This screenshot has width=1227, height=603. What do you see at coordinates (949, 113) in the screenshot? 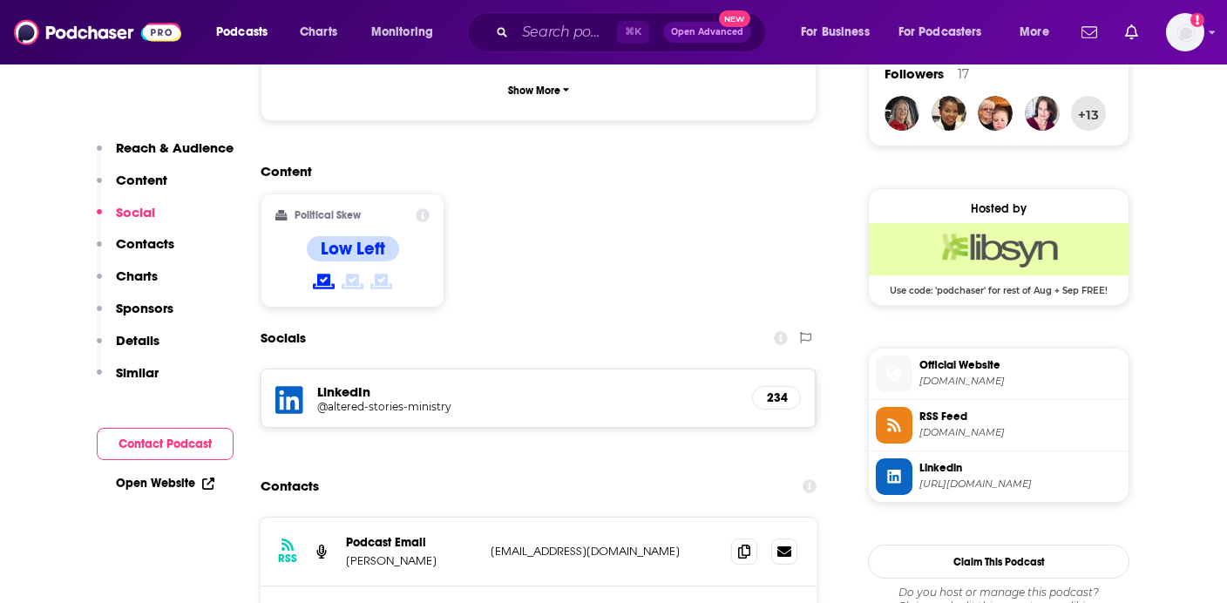
I see `a: positivelyjoy` at bounding box center [949, 113].